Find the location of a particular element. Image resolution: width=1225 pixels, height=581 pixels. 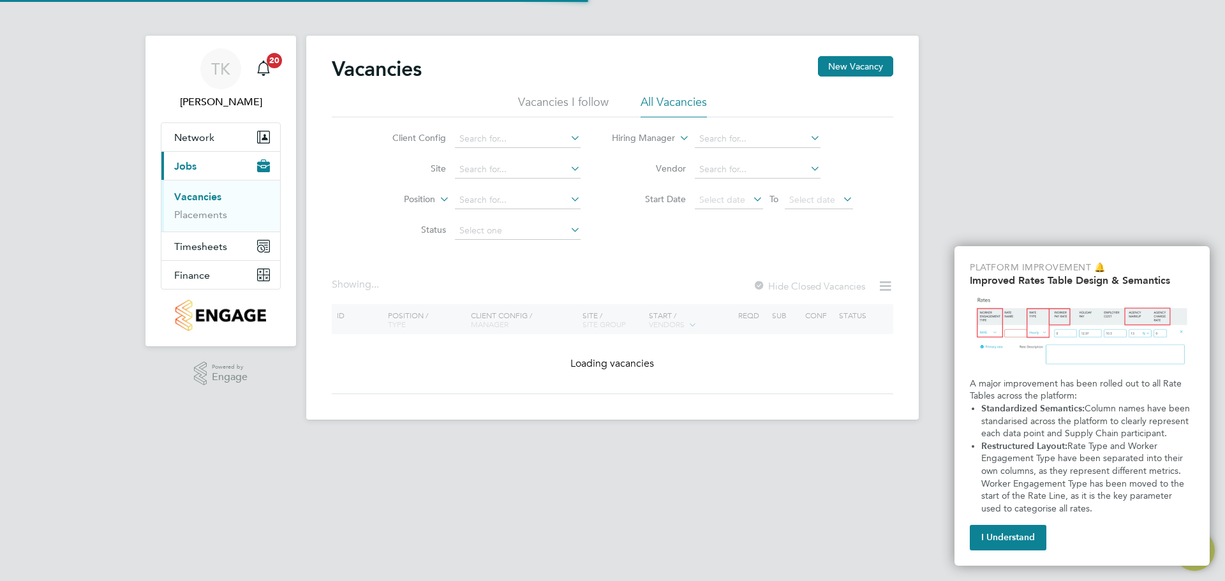

span: Column names have been standarised across the platform to clearly represent each data point and S... is located at coordinates (1086, 421).